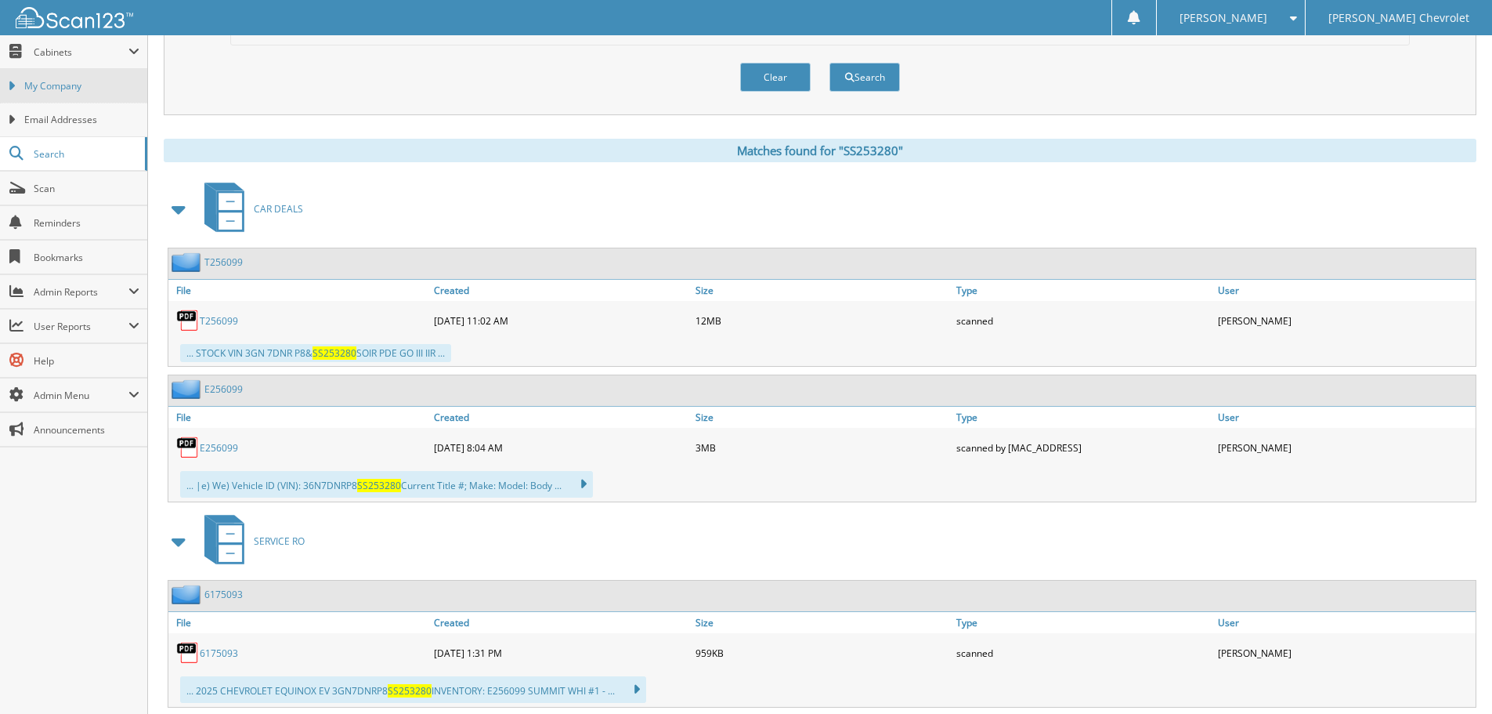 The height and width of the screenshot is (714, 1492). What do you see at coordinates (86, 222) in the screenshot?
I see `span: Reminders` at bounding box center [86, 222].